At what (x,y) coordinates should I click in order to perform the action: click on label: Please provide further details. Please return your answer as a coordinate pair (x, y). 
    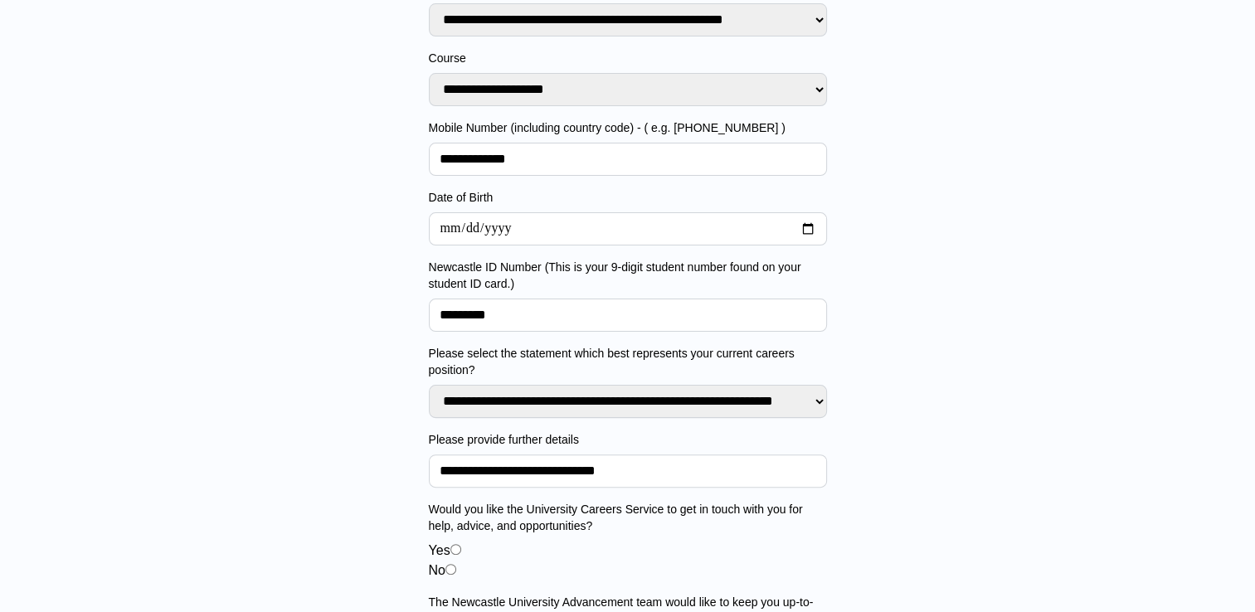
    Looking at the image, I should click on (628, 440).